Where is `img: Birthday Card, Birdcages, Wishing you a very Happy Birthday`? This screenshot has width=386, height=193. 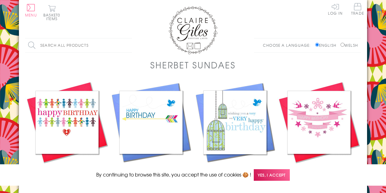
img: Birthday Card, Birdcages, Wishing you a very Happy Birthday is located at coordinates (235, 122).